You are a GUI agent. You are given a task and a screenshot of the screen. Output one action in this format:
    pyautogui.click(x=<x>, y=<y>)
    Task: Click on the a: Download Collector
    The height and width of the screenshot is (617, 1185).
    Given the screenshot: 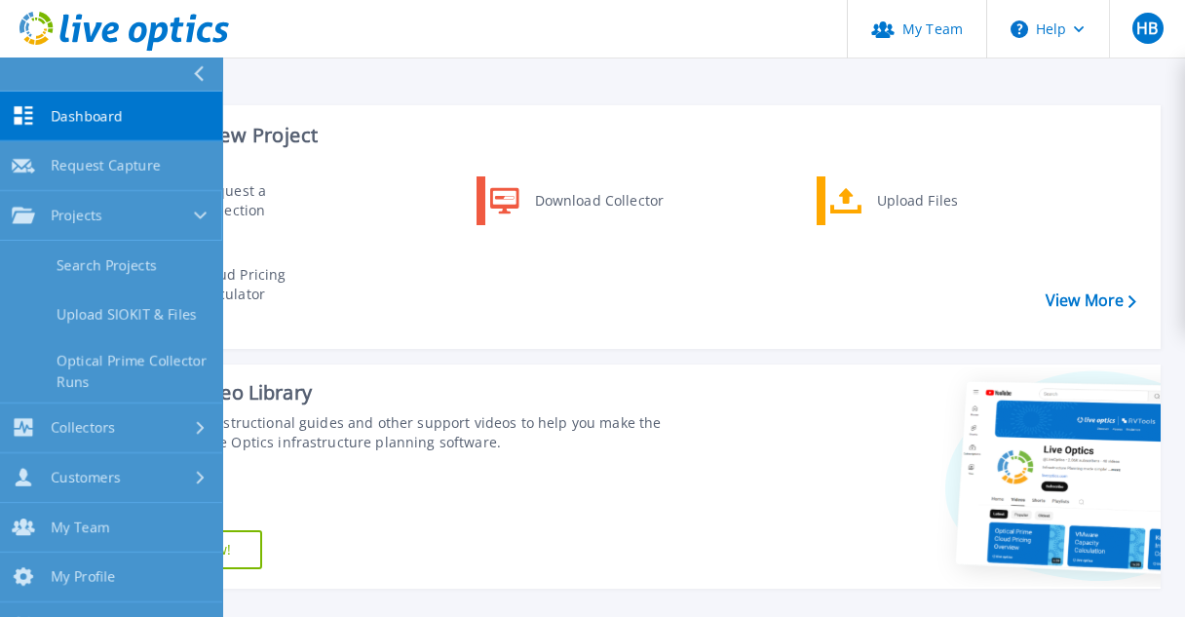 What is the action you would take?
    pyautogui.click(x=576, y=201)
    